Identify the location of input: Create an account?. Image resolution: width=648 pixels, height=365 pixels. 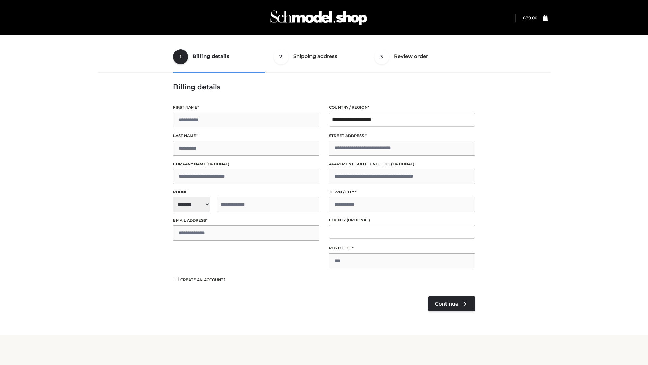
(176, 279).